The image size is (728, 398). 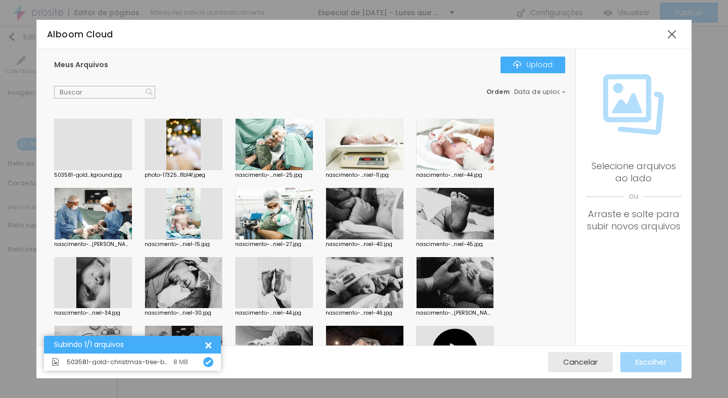 What do you see at coordinates (117, 362) in the screenshot?
I see `span: 503581-gold-christmas-tree-background.jpg` at bounding box center [117, 362].